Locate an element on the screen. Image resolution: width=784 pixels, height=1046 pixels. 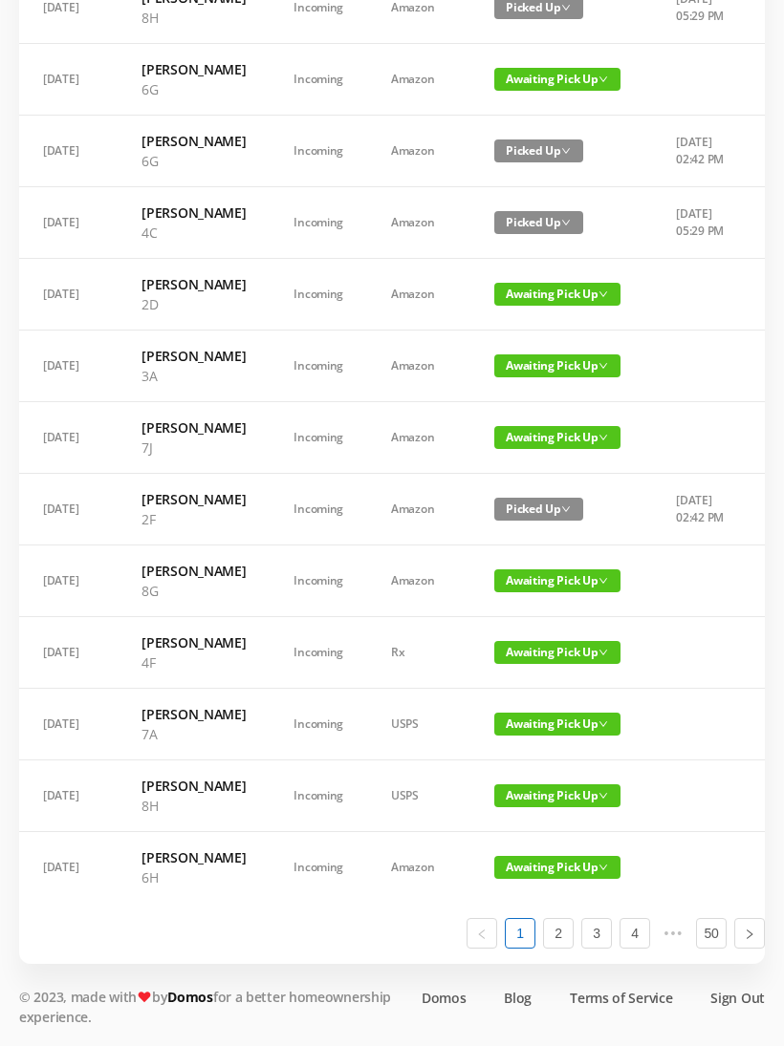
a: Sign Out is located at coordinates (737, 998).